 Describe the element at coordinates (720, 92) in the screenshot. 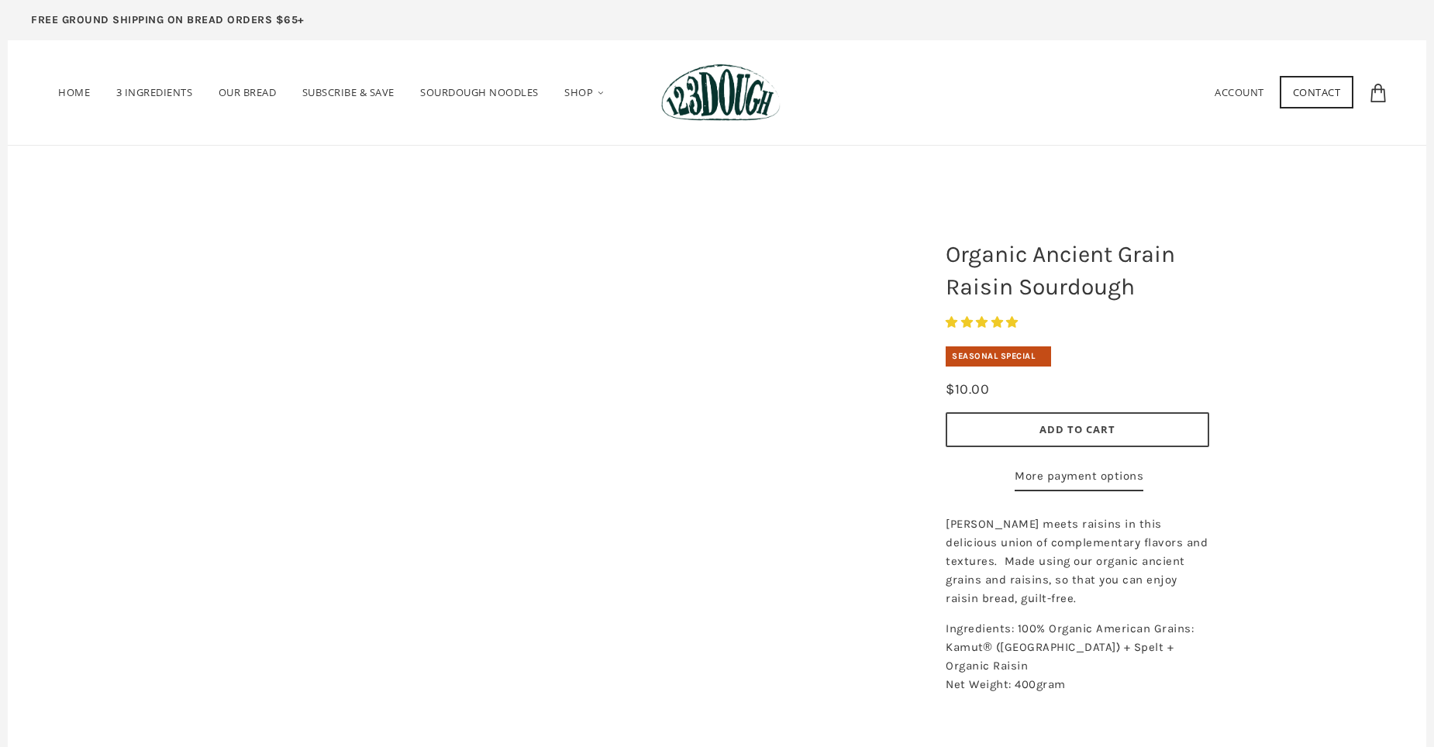

I see `img: 123Dough Bakery` at that location.